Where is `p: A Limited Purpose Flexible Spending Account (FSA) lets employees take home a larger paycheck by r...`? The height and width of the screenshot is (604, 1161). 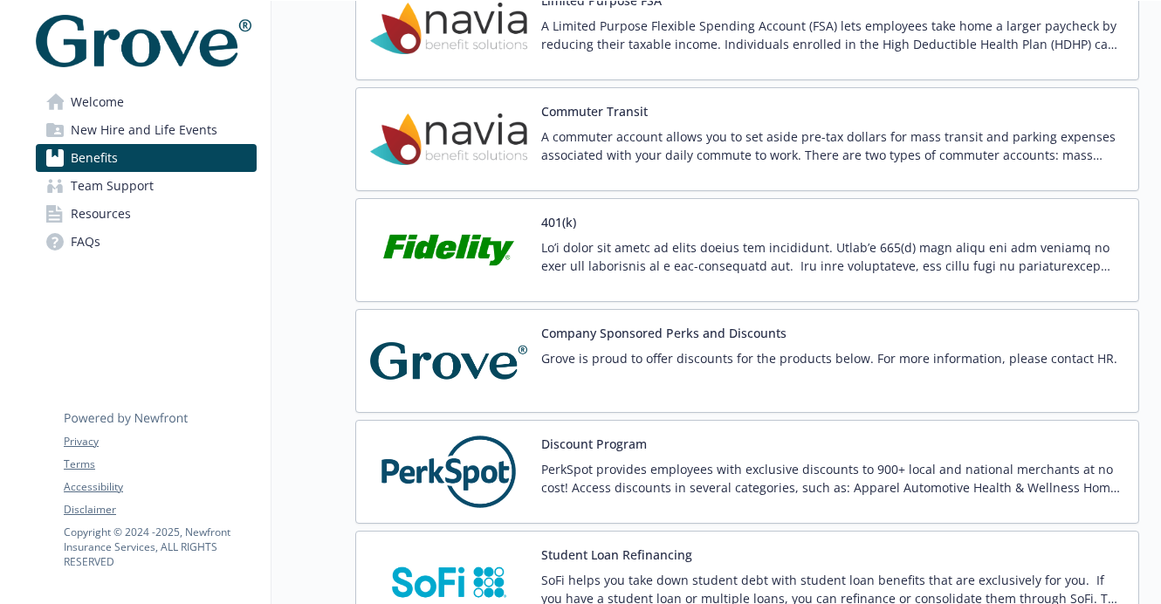
p: A Limited Purpose Flexible Spending Account (FSA) lets employees take home a larger paycheck by r... is located at coordinates (833, 35).